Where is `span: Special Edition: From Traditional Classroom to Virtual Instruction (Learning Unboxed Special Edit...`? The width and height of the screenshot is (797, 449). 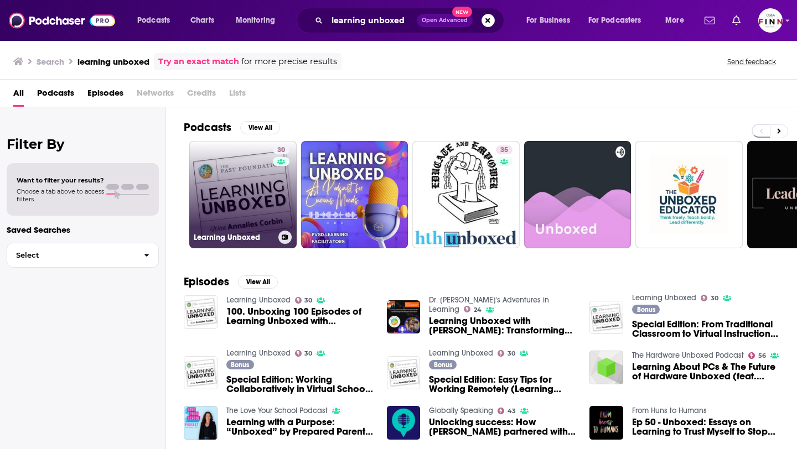 span: Special Edition: From Traditional Classroom to Virtual Instruction (Learning Unboxed Special Edit... is located at coordinates (706, 329).